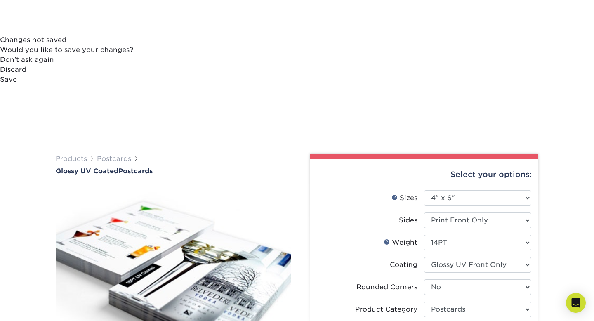  What do you see at coordinates (401, 243) in the screenshot?
I see `div: Weight` at bounding box center [401, 243].